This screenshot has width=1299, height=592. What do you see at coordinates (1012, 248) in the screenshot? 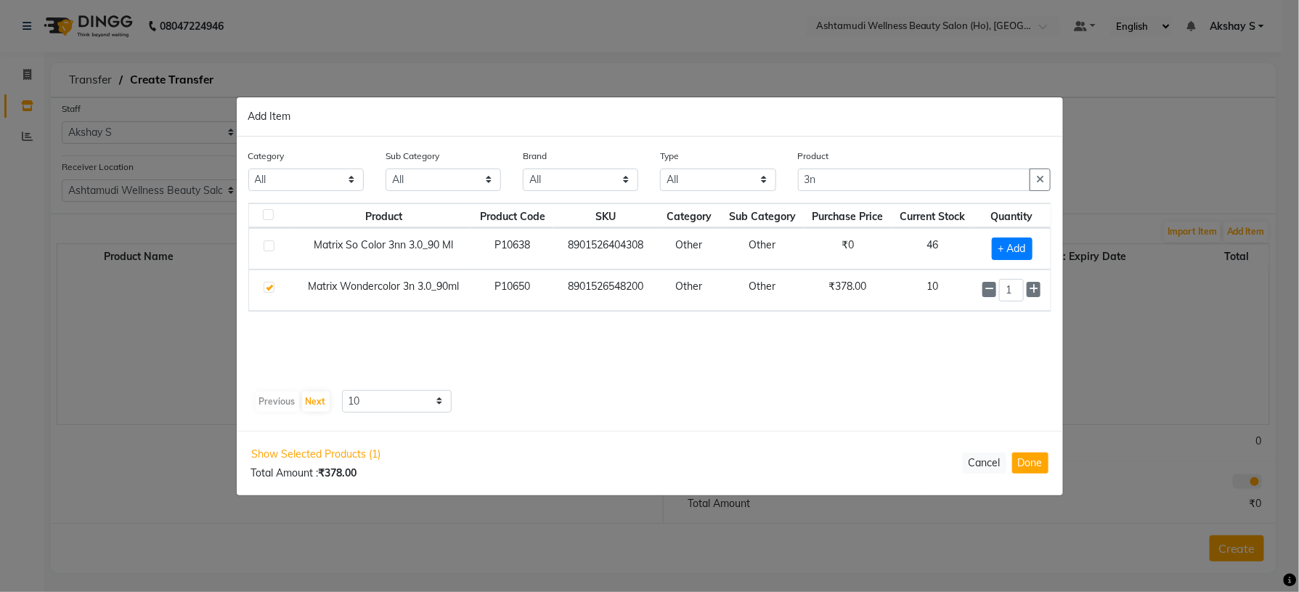
I see `span: + Add` at bounding box center [1012, 248].